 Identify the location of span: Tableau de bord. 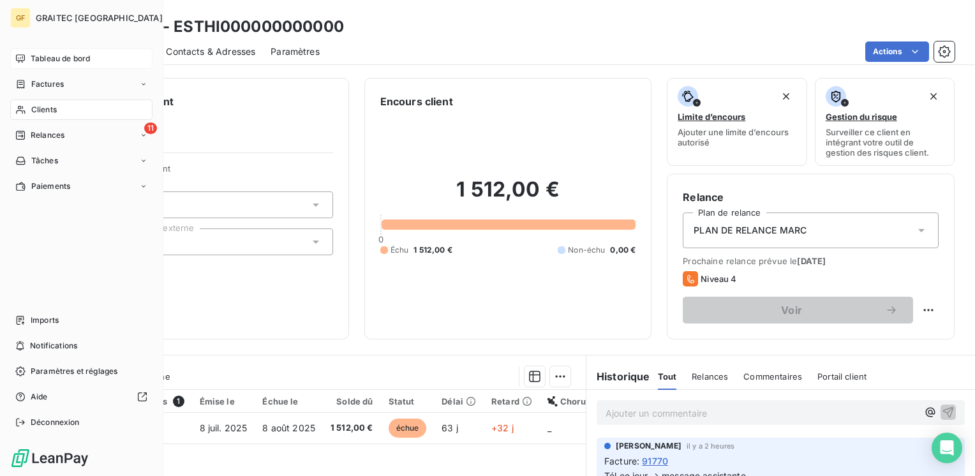
(60, 59).